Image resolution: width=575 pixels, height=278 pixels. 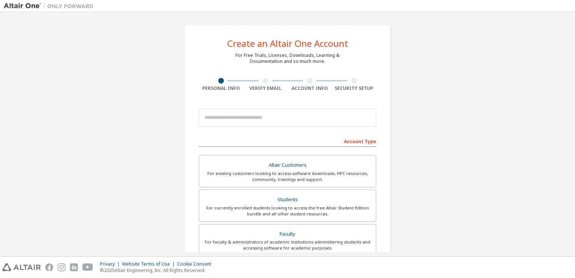 I want to click on div: Verify Email, so click(x=265, y=88).